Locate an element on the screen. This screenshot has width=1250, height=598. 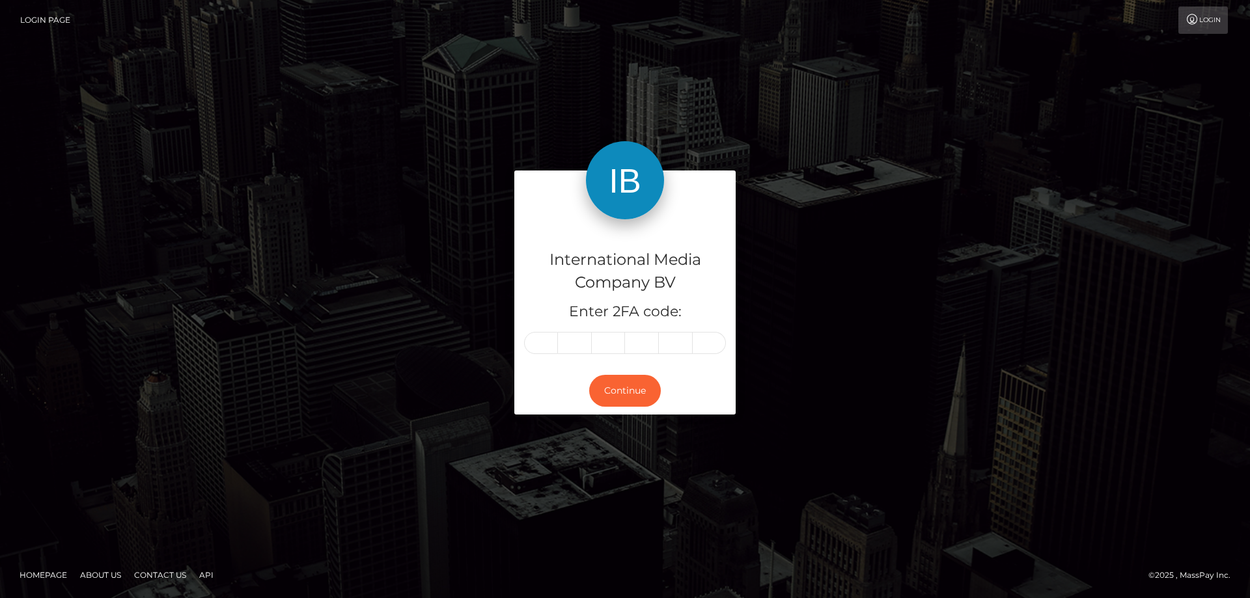
a: Homepage is located at coordinates (43, 575).